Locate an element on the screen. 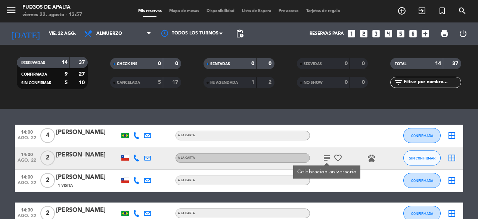  span: Pre-acceso is located at coordinates (289, 11).